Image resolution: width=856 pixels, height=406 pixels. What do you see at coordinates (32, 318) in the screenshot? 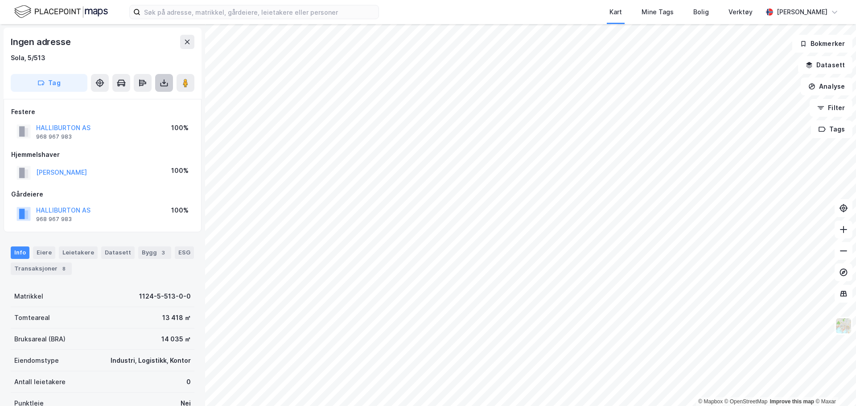
I see `div: Tomteareal` at bounding box center [32, 318].